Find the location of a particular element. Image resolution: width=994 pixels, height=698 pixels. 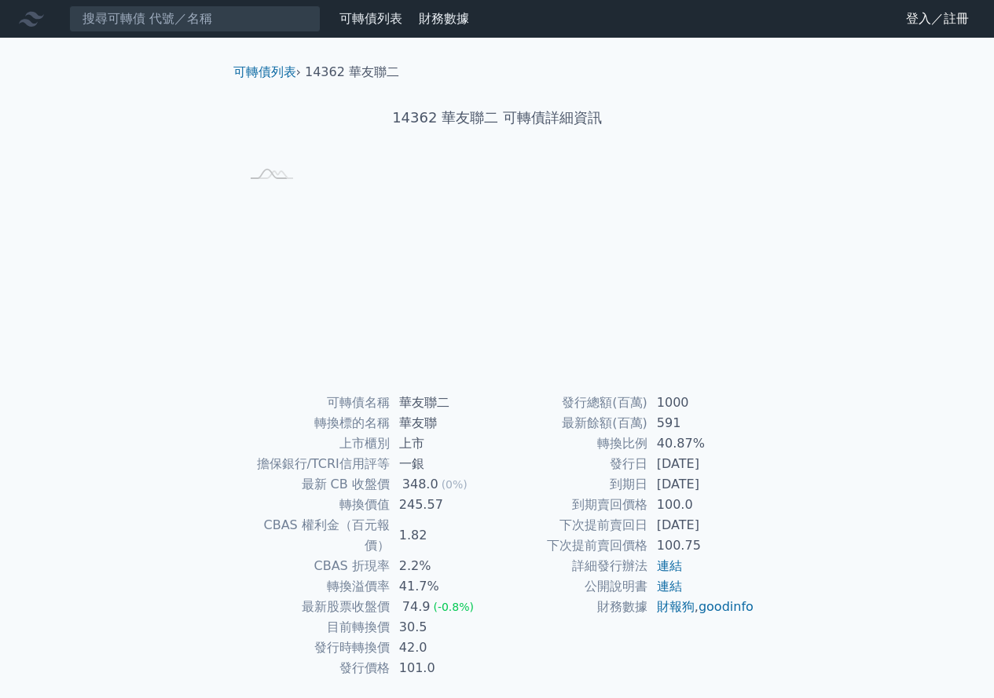

td: 上市櫃別 is located at coordinates (314, 444).